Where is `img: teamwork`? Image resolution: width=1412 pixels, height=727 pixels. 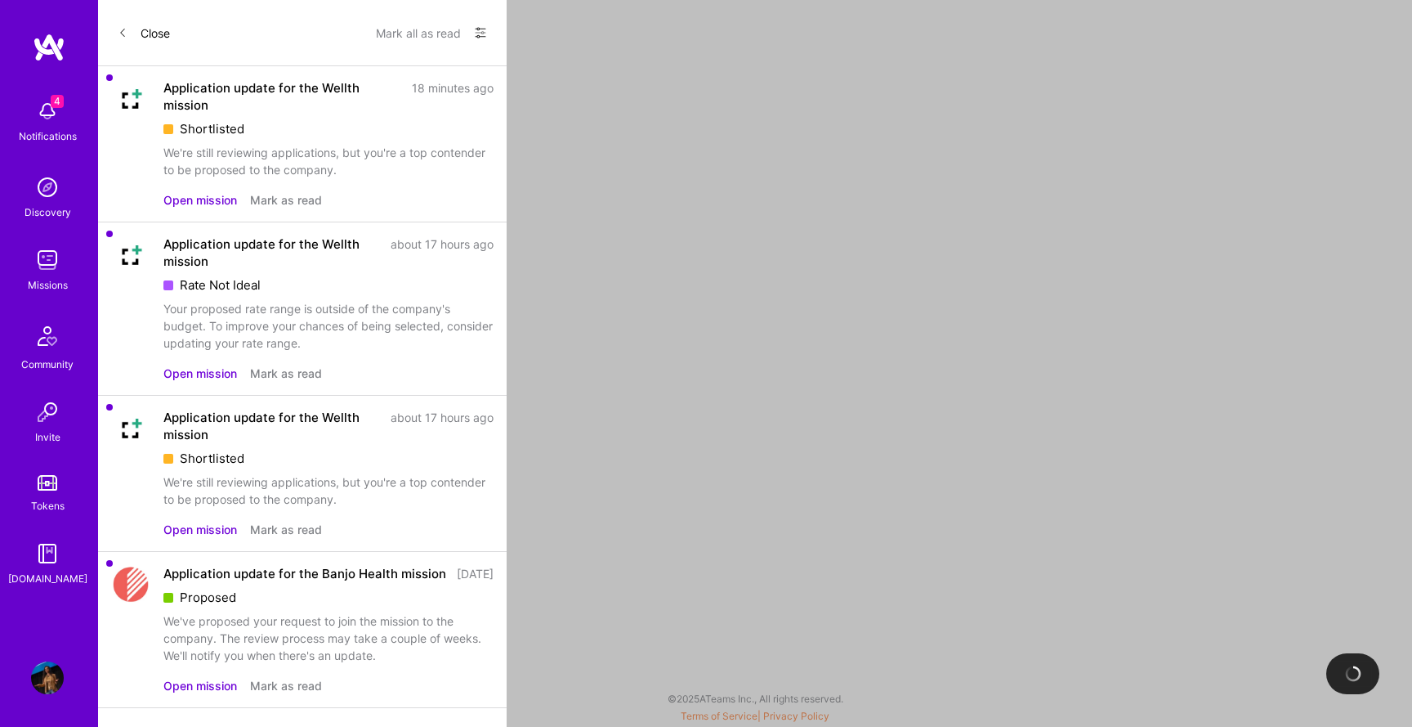
img: teamwork is located at coordinates (47, 260).